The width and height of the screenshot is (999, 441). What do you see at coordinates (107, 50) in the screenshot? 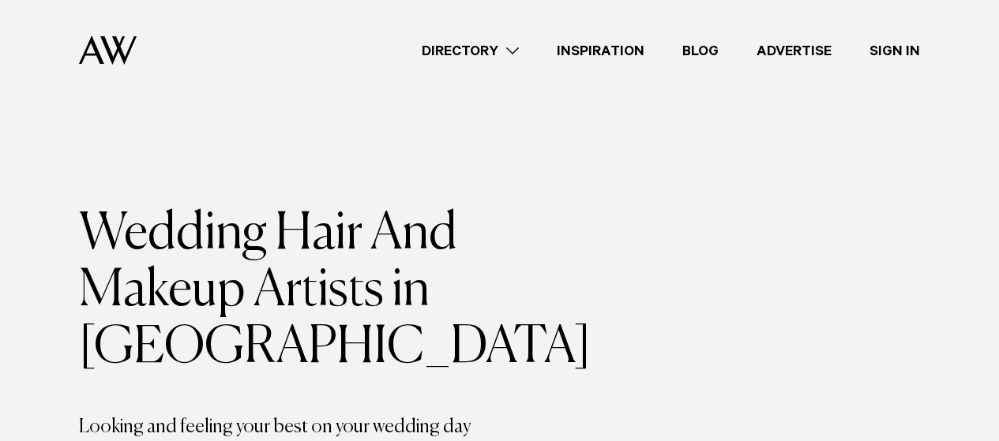
I see `img: Auckland Weddings Logo` at bounding box center [107, 50].